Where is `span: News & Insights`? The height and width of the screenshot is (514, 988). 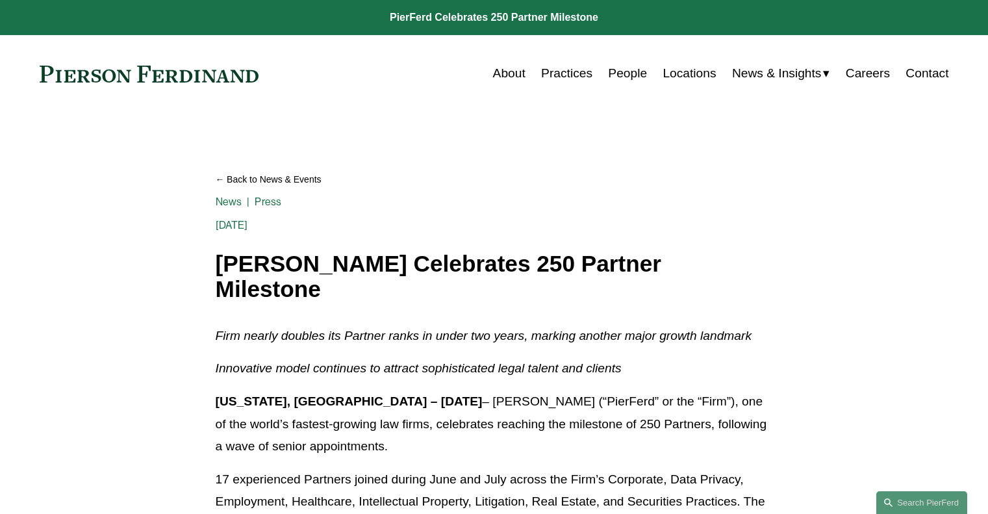
span: News & Insights is located at coordinates (777, 73).